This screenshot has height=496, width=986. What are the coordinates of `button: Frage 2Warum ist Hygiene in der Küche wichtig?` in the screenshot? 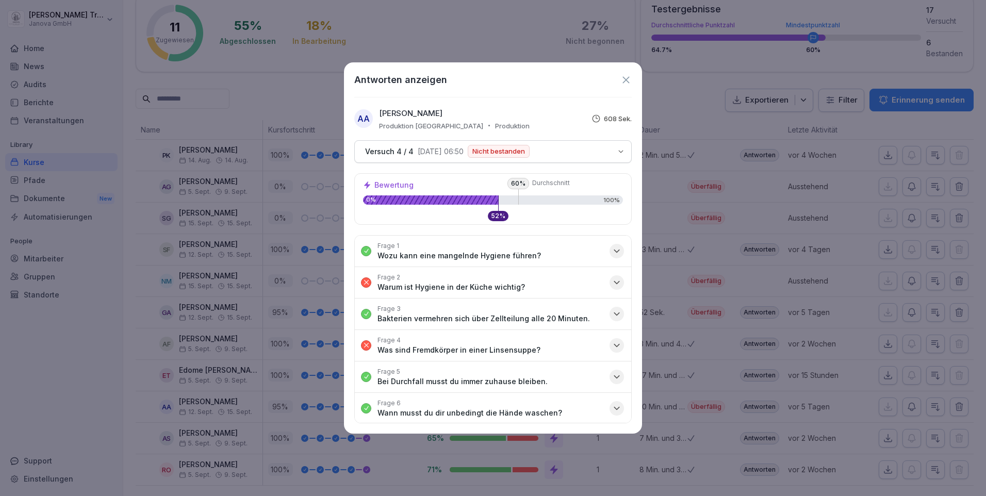 It's located at (493, 283).